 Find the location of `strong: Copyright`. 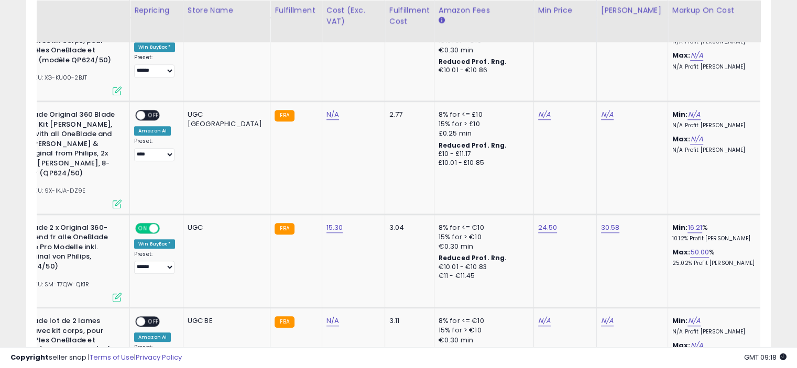

strong: Copyright is located at coordinates (29, 357).